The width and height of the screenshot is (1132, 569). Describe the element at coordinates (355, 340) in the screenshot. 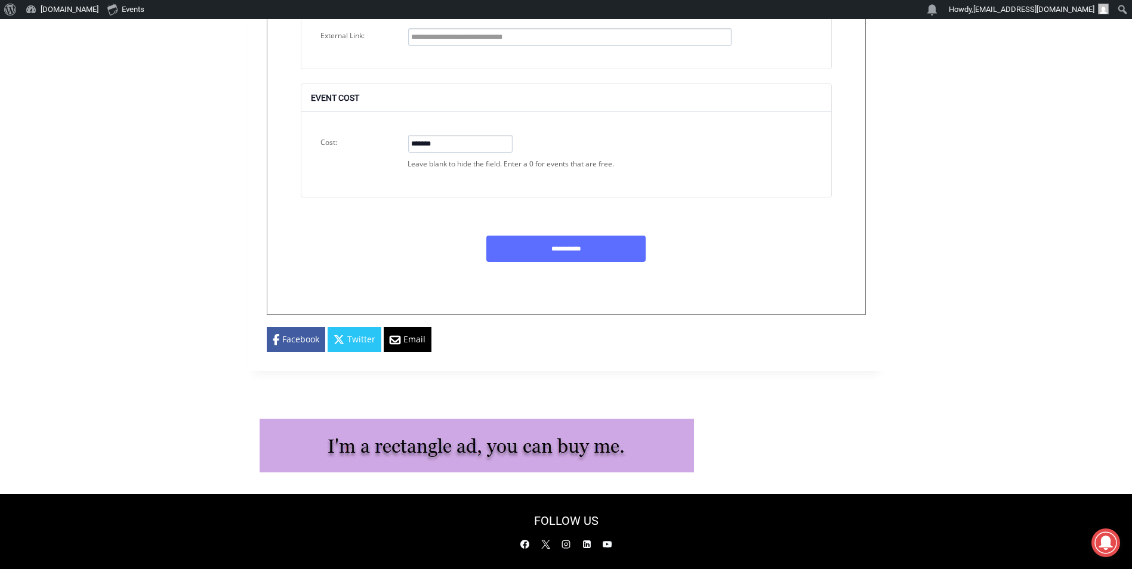

I see `a: Twitter` at that location.